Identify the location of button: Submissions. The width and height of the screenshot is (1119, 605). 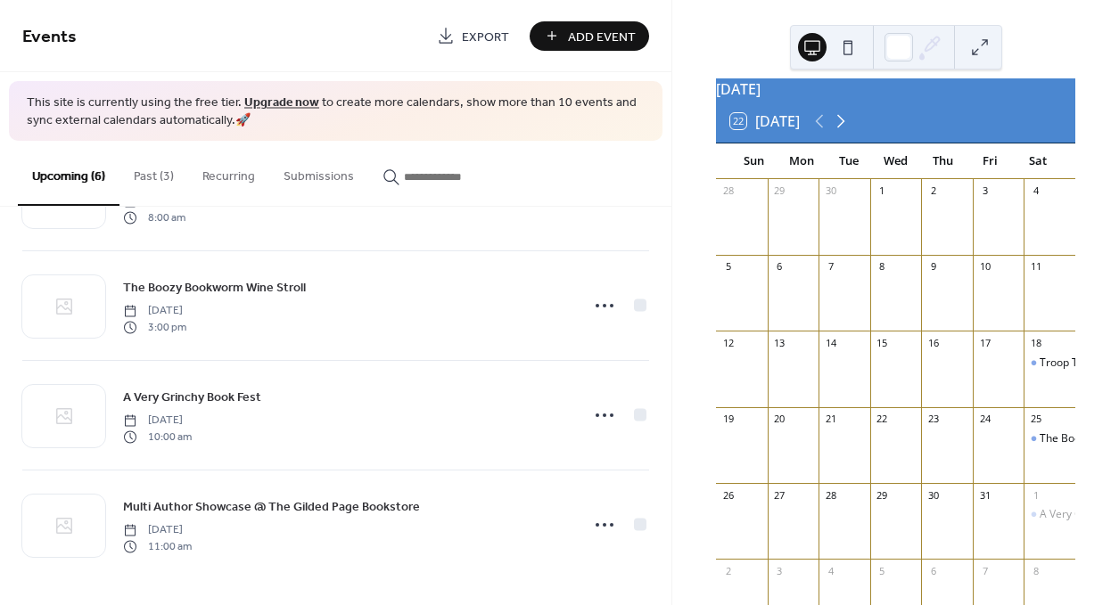
(318, 172).